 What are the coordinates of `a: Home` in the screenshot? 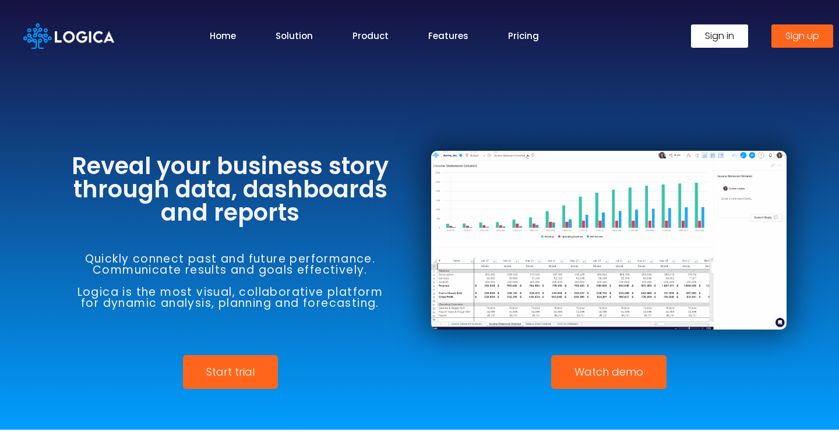 It's located at (223, 36).